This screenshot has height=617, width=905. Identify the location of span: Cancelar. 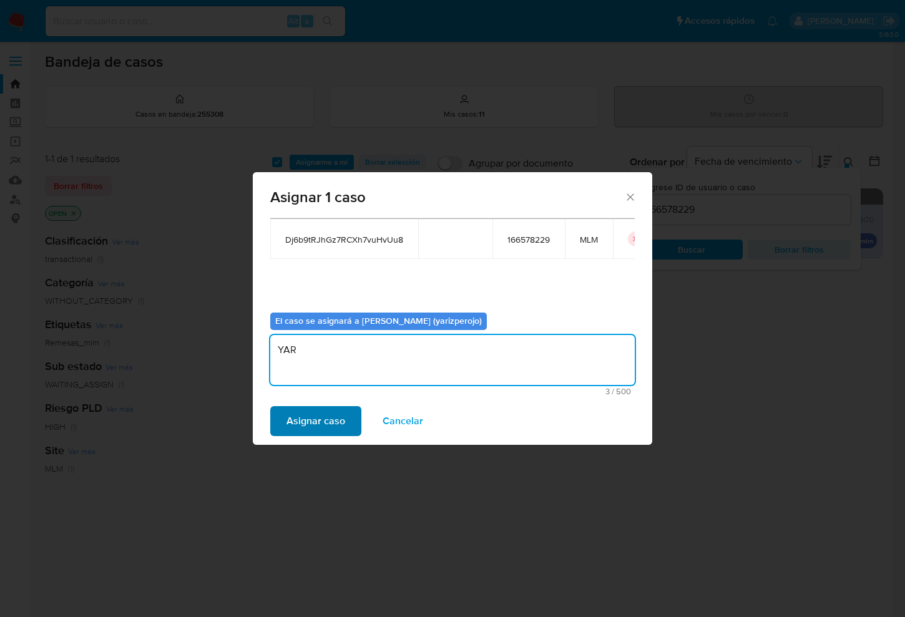
(403, 421).